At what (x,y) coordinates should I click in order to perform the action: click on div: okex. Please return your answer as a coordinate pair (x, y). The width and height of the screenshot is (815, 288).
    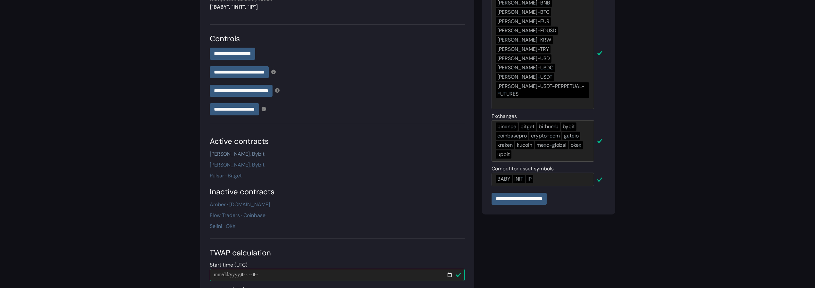
    Looking at the image, I should click on (576, 145).